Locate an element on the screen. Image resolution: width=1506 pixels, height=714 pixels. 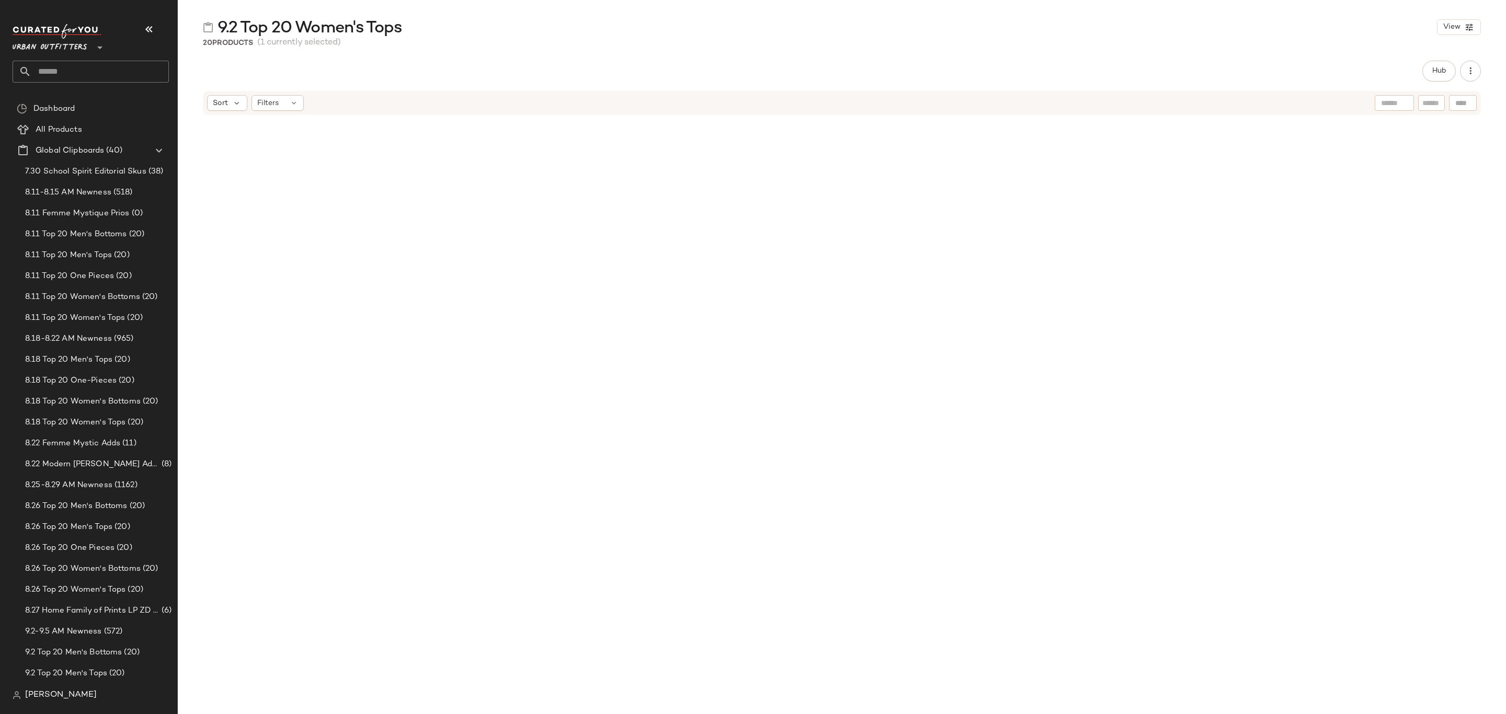
span: 7.30 School Spirit Editorial Skus is located at coordinates (86, 172).